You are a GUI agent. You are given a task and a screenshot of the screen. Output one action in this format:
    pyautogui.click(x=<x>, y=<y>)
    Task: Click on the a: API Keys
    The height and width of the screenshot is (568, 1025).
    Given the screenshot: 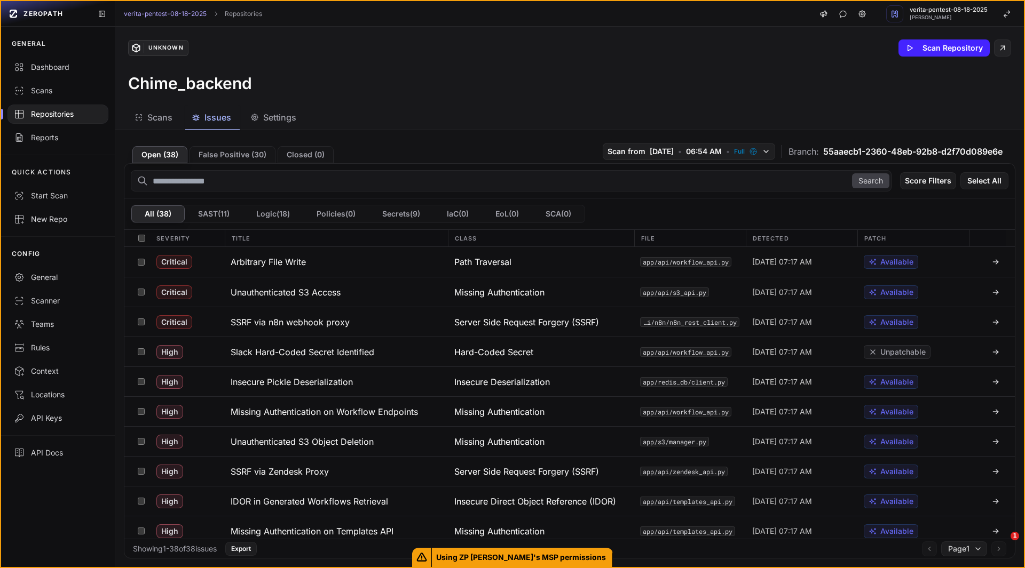 What is the action you would take?
    pyautogui.click(x=58, y=418)
    